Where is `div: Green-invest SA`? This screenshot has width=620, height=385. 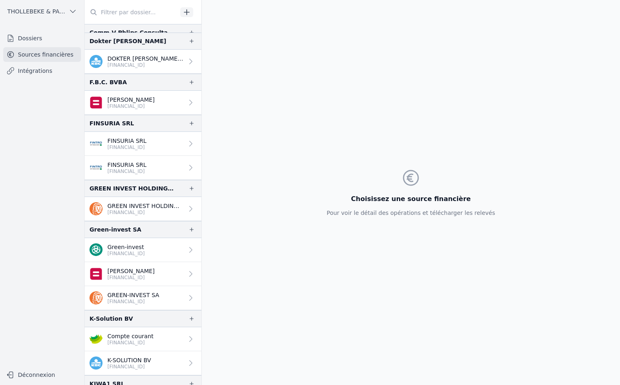 div: Green-invest SA is located at coordinates (115, 229).